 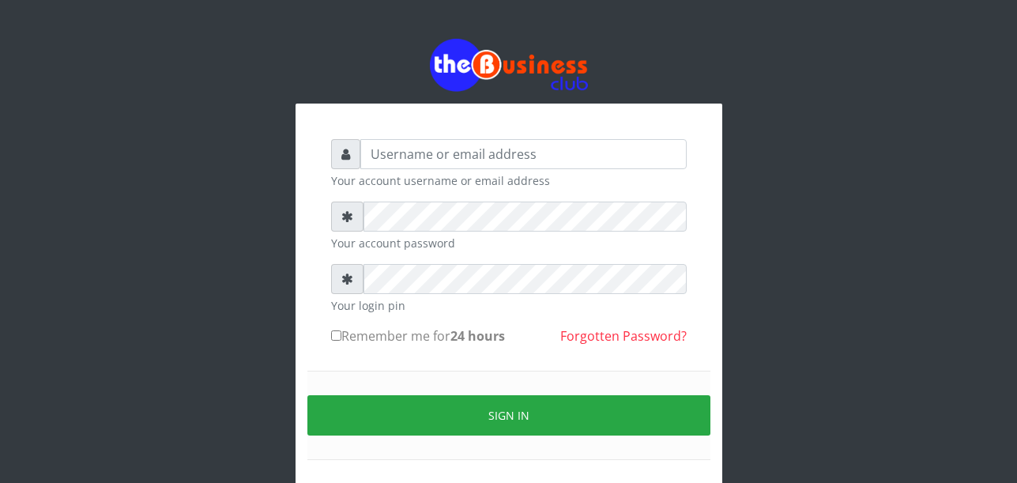 I want to click on small: Your login pin, so click(x=509, y=305).